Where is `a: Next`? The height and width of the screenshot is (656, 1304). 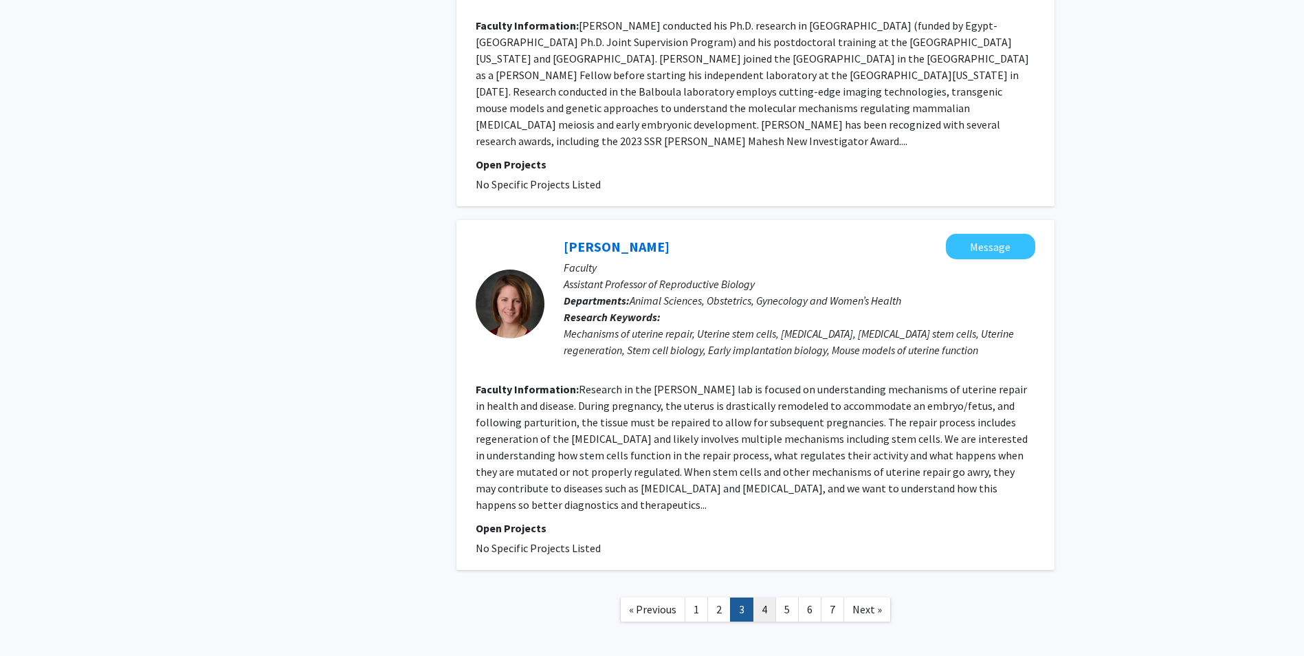
a: Next is located at coordinates (867, 609).